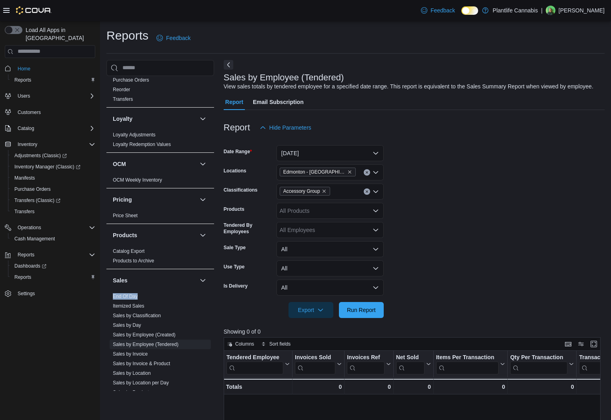 The image size is (611, 420). Describe the element at coordinates (238, 152) in the screenshot. I see `label: Date Range` at that location.